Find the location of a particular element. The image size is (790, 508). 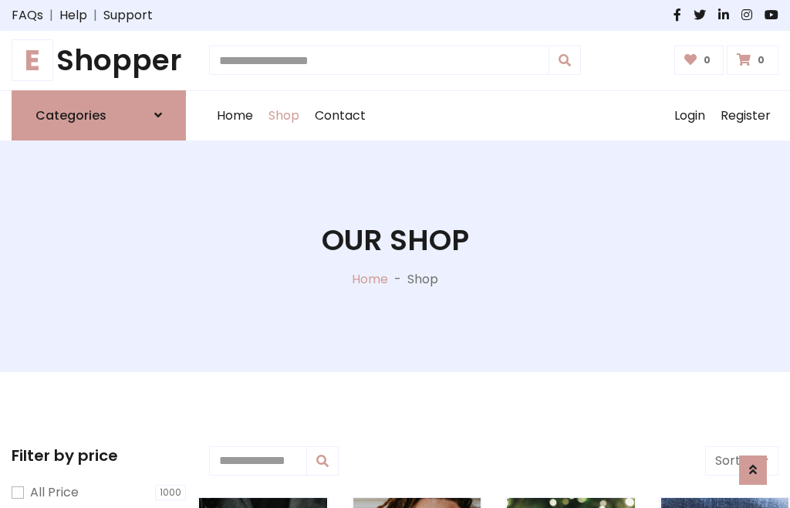

a: Register is located at coordinates (746, 116).